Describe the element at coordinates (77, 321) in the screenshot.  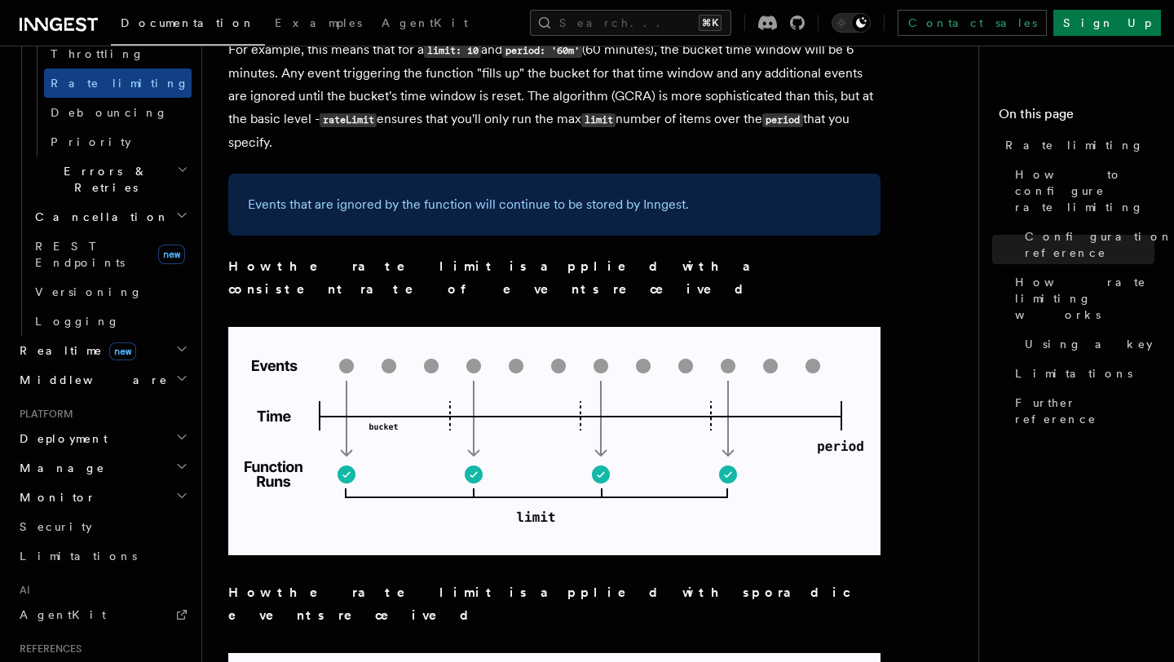
I see `span: Logging` at that location.